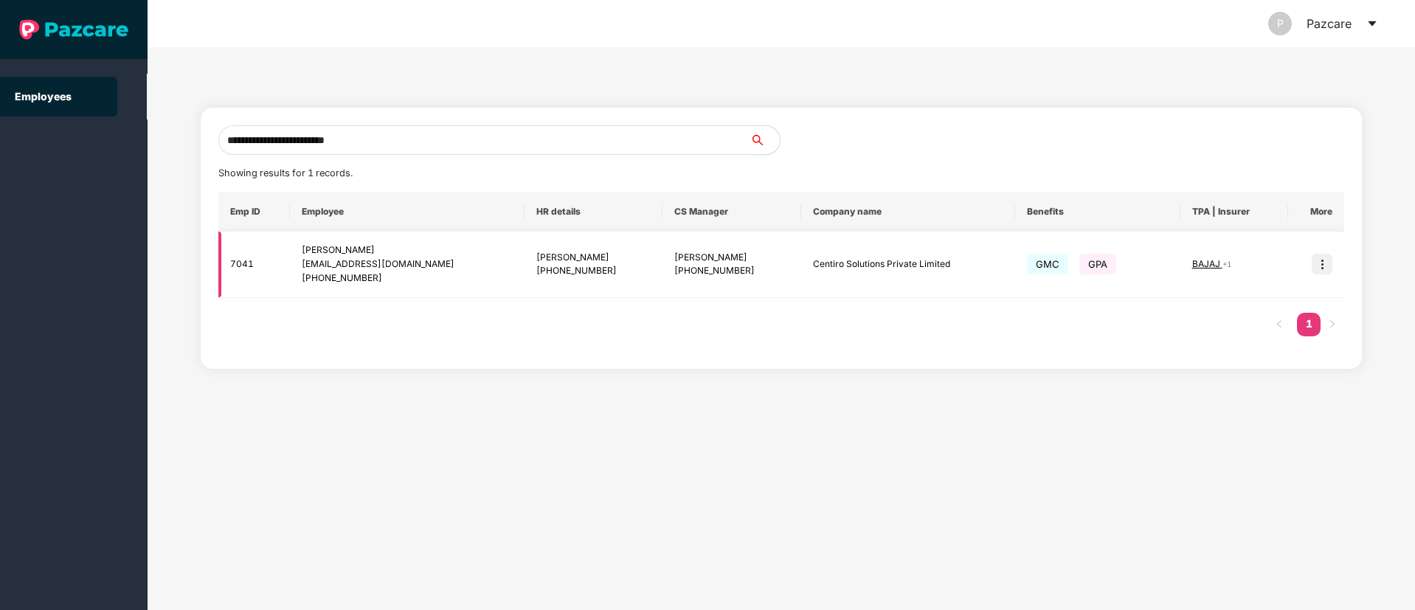  I want to click on span: left, so click(1279, 324).